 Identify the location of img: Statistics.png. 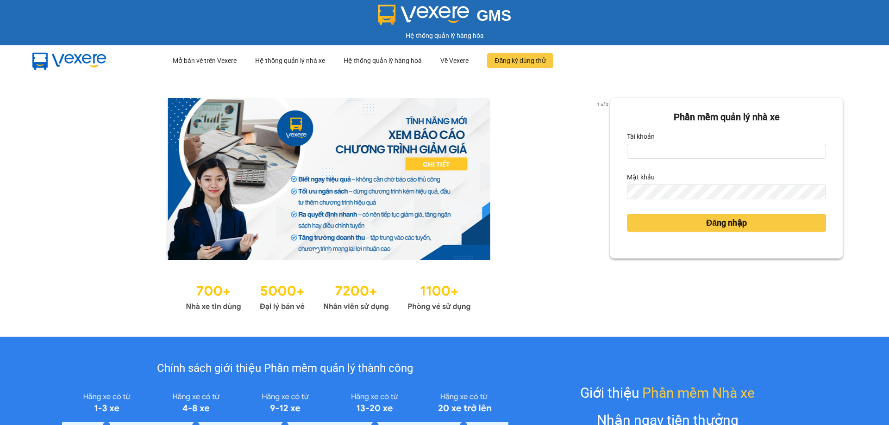
(328, 296).